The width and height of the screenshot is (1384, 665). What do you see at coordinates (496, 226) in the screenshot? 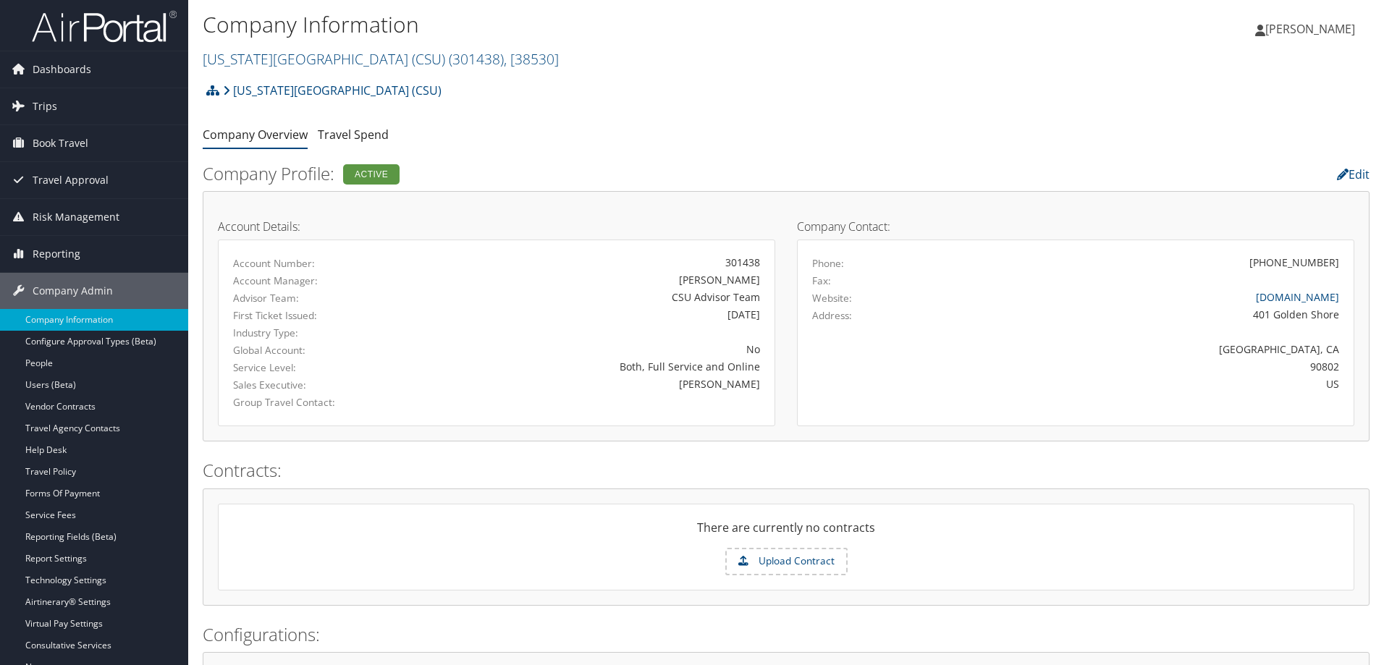
I see `h4: Account Details:` at bounding box center [496, 226].